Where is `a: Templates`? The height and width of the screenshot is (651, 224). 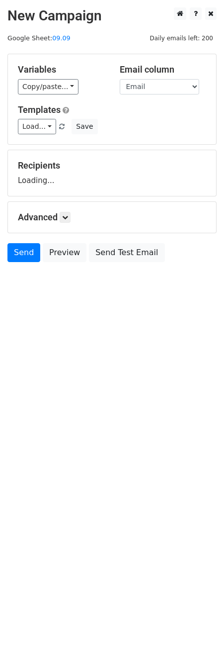
a: Templates is located at coordinates (39, 109).